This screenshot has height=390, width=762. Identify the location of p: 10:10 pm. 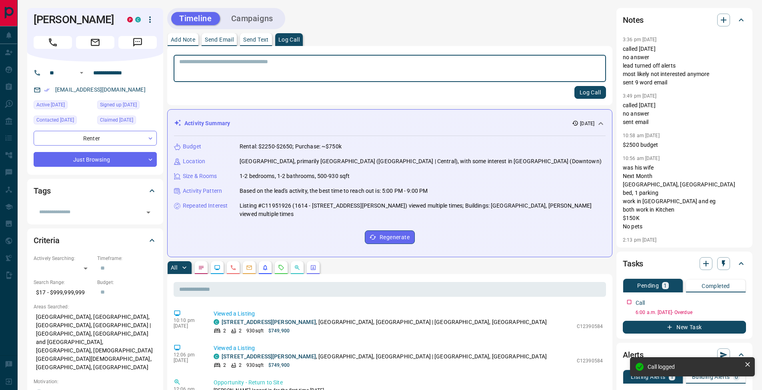
(188, 320).